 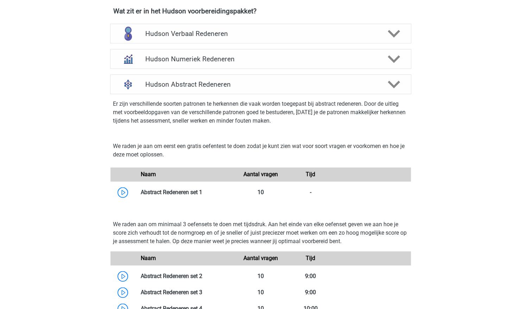 I want to click on h4: Hudson Verbaal Redeneren, so click(x=260, y=33).